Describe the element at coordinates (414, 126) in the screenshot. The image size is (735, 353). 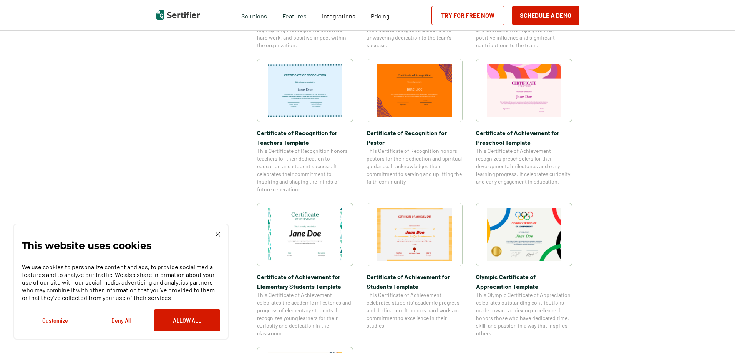
I see `a: Certificate of Recognition for PastorCertificate of Recognition for PastorThis Certificate of Rec...` at that location.